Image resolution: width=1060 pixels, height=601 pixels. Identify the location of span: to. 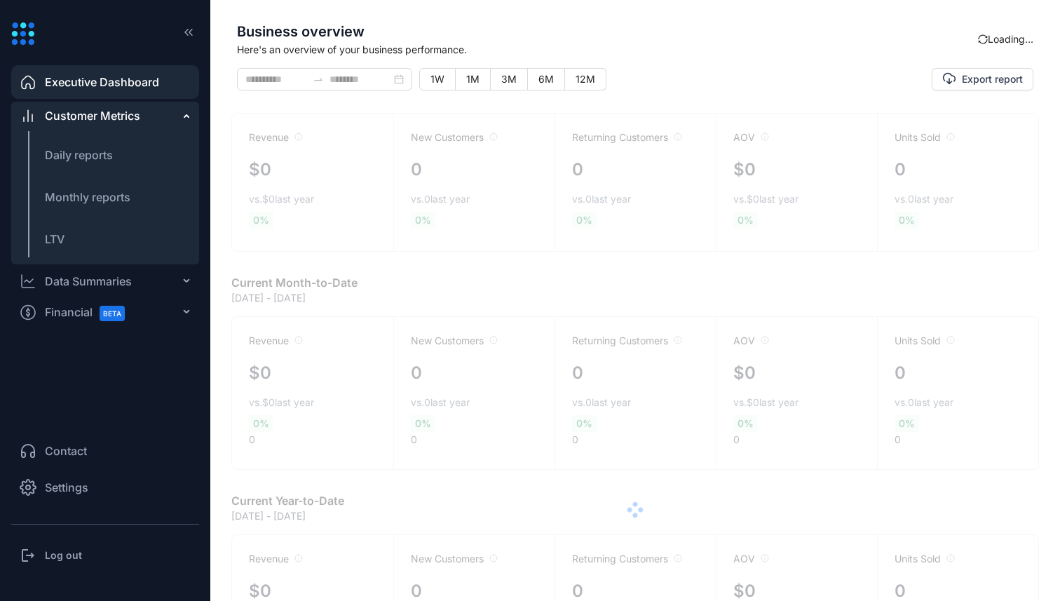
(318, 79).